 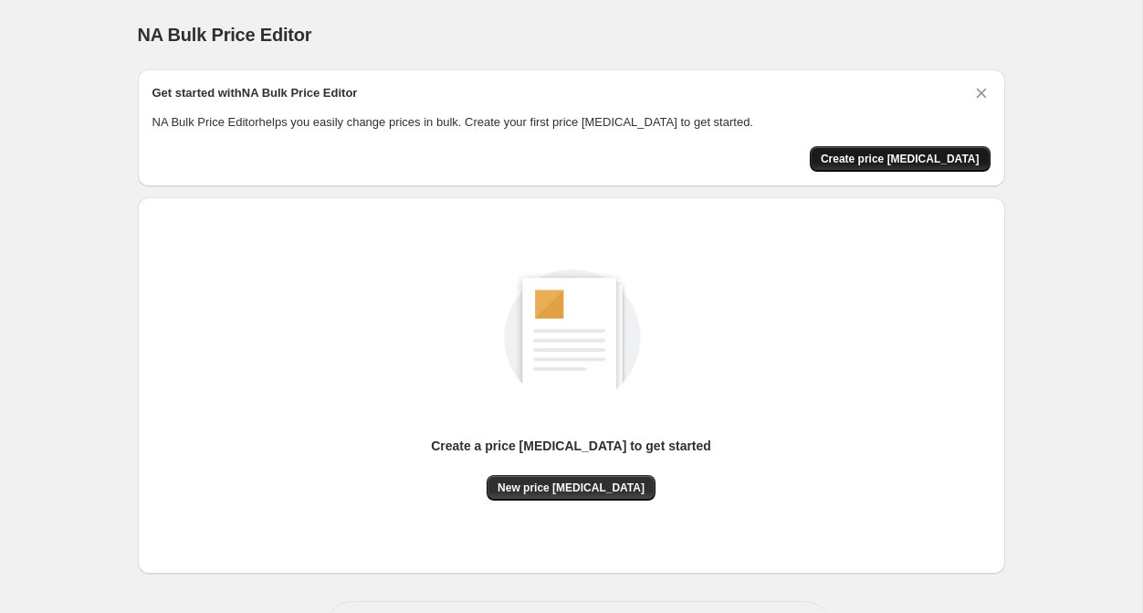 I want to click on p: NA Bulk Price Editor helps you easily change prices in bulk. Create your first price [MEDICAL_DAT..., so click(x=571, y=122).